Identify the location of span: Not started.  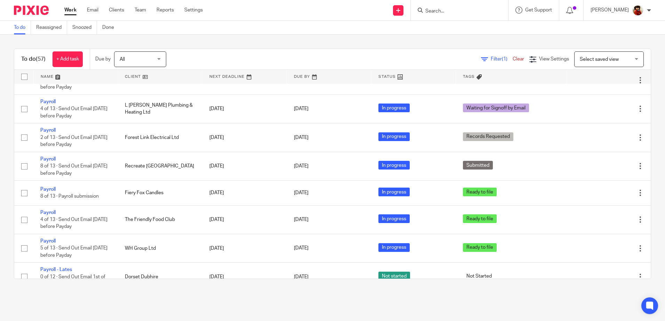
(394, 276).